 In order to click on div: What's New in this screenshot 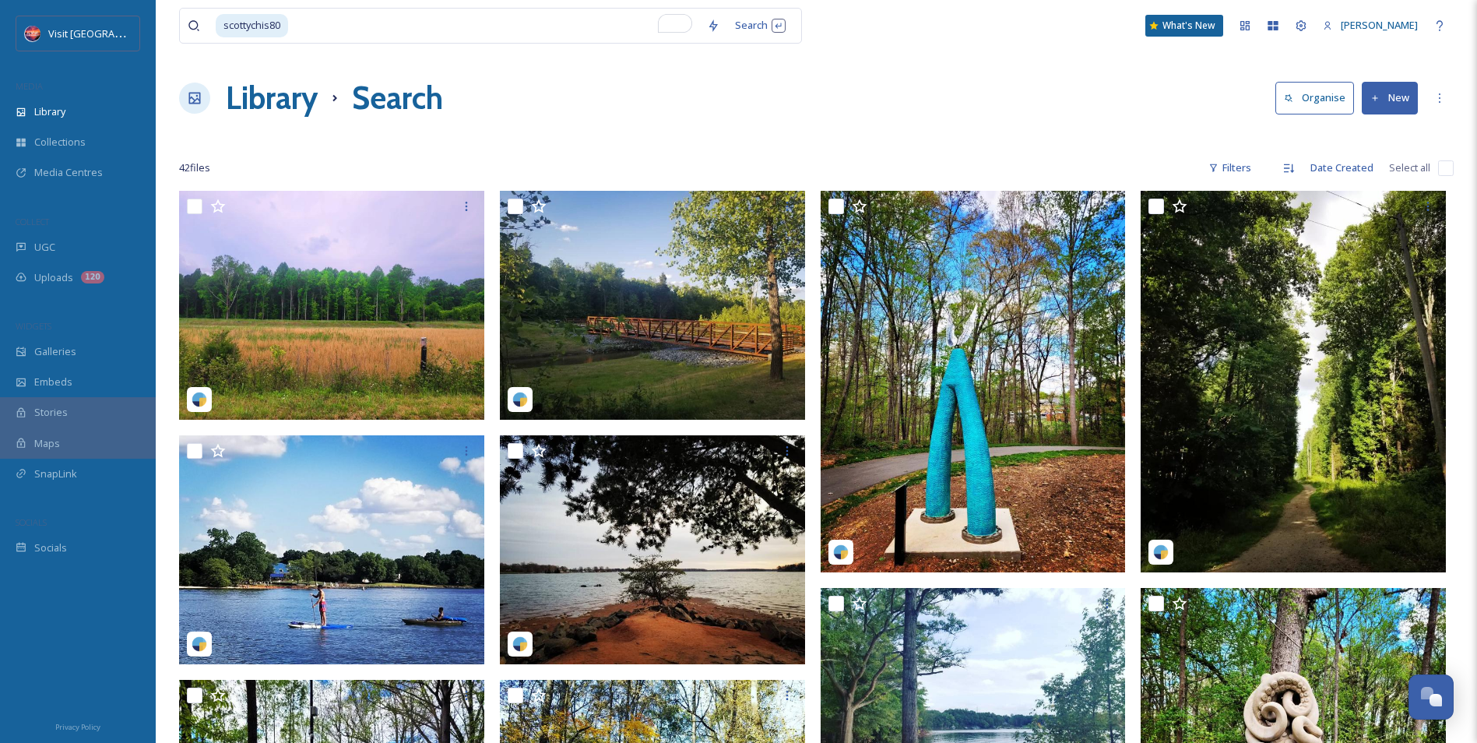, I will do `click(1184, 26)`.